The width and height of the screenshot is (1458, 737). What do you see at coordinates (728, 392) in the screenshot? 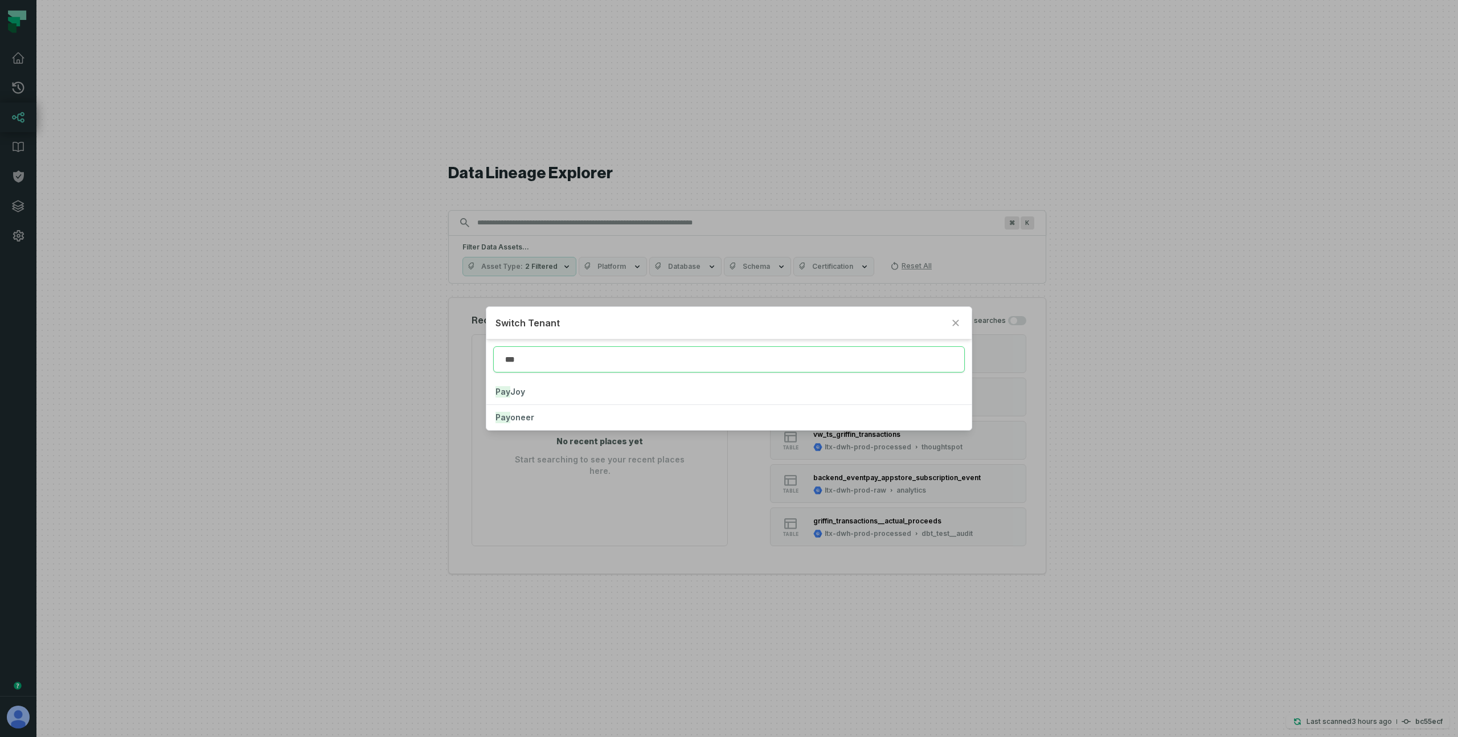
I see `button: PayJoy` at bounding box center [728, 392].